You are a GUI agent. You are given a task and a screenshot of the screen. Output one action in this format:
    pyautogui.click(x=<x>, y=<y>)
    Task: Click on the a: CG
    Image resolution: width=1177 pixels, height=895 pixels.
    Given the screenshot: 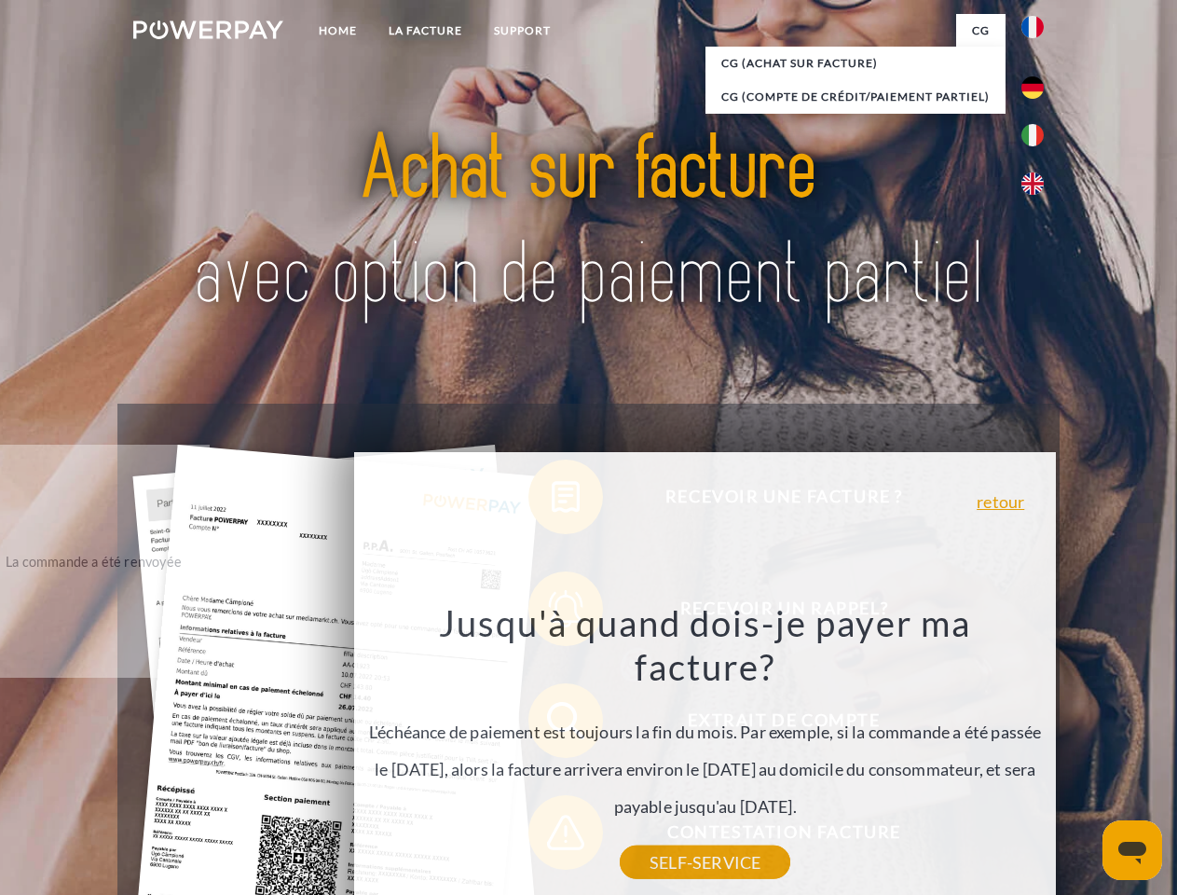 What is the action you would take?
    pyautogui.click(x=980, y=31)
    